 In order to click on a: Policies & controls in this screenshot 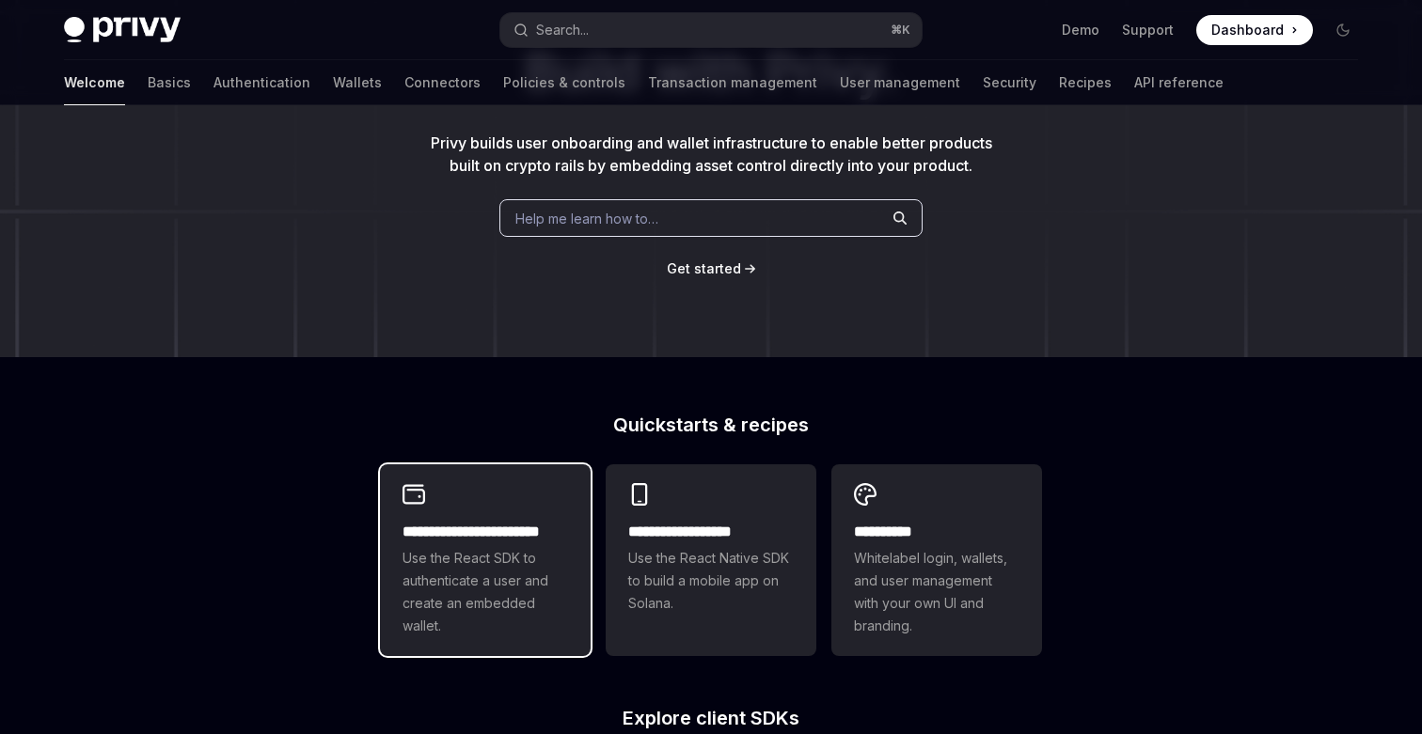, I will do `click(564, 83)`.